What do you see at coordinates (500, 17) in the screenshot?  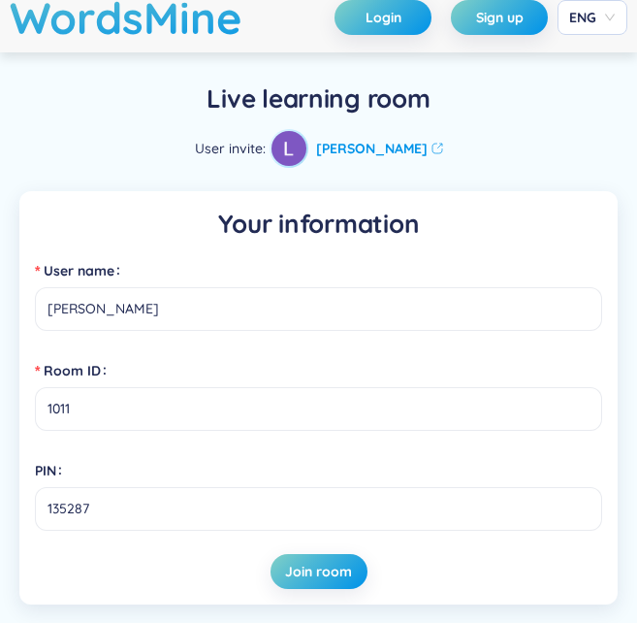 I see `span: Sign up` at bounding box center [500, 17].